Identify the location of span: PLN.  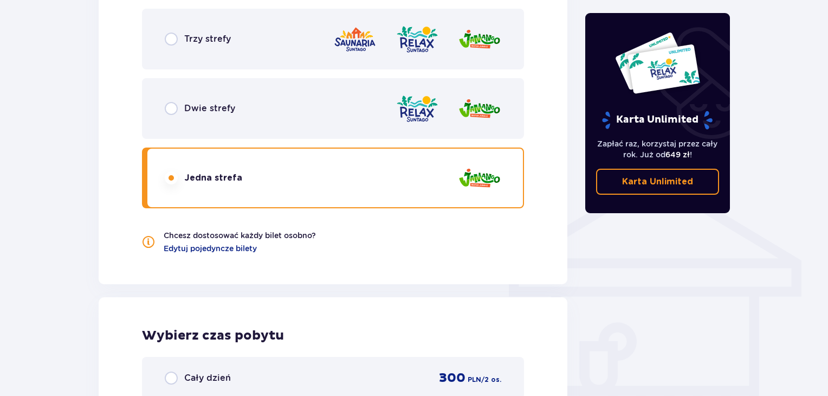
(474, 379).